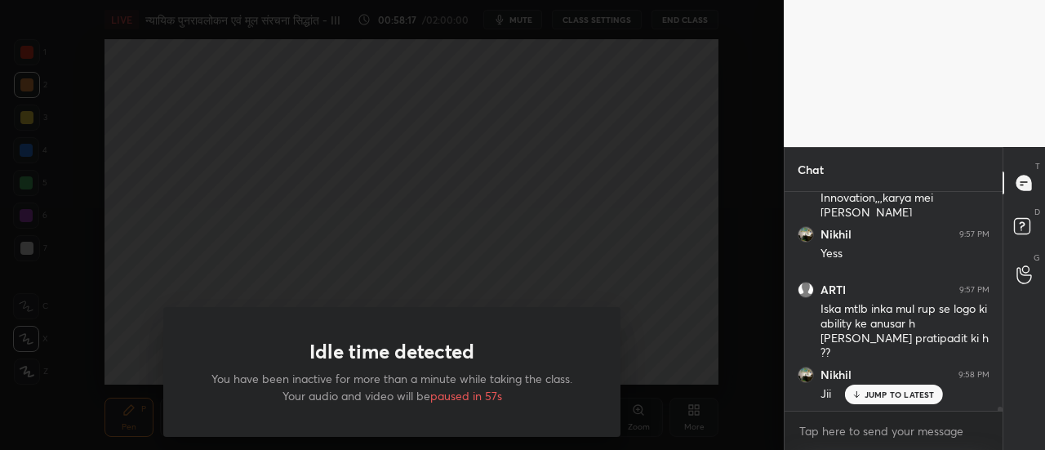 This screenshot has height=450, width=1045. Describe the element at coordinates (1037, 166) in the screenshot. I see `p: T` at that location.